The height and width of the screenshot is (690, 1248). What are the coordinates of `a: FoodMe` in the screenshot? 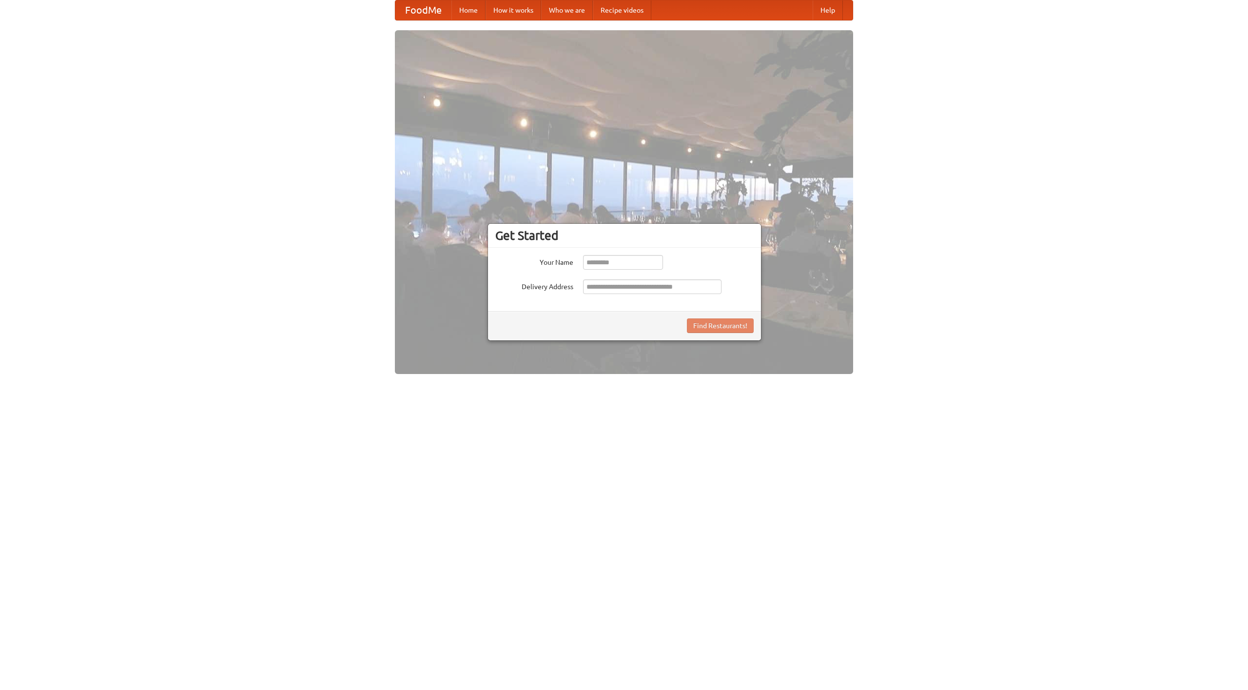 It's located at (423, 10).